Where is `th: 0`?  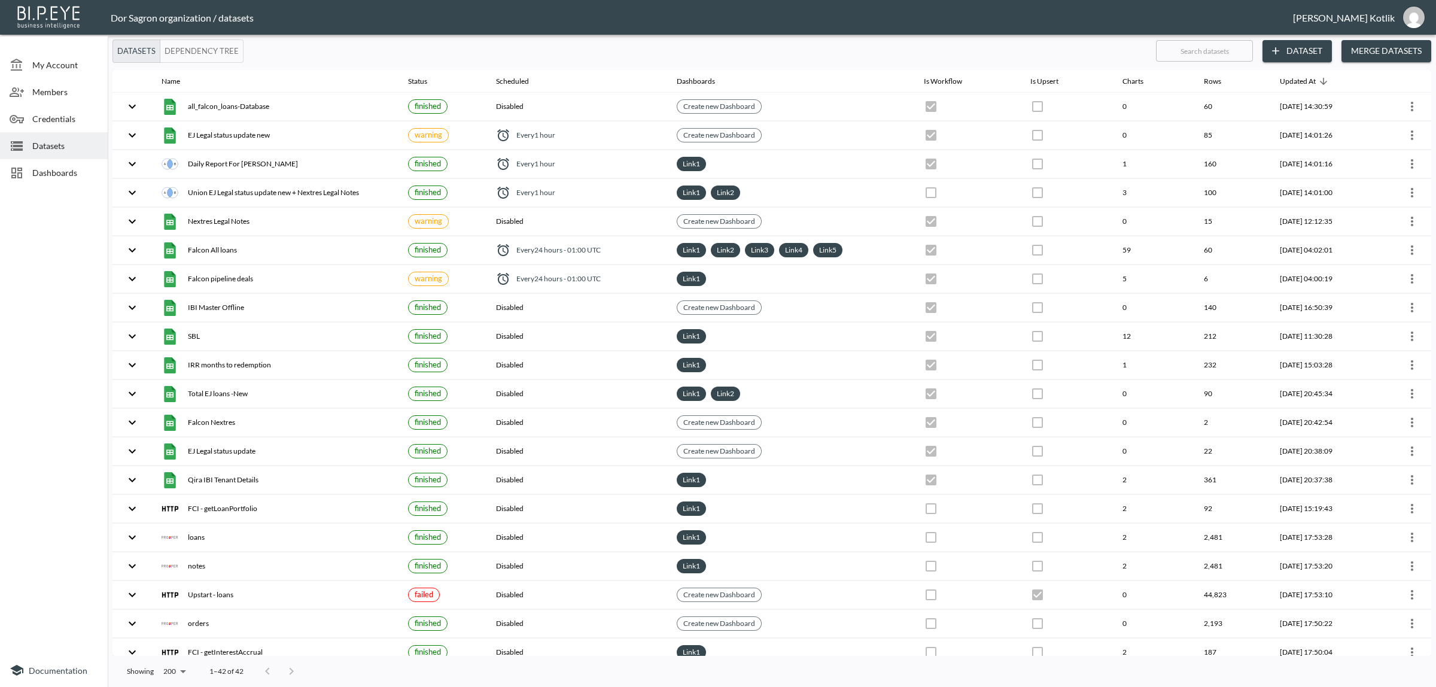
th: 0 is located at coordinates (1154, 394).